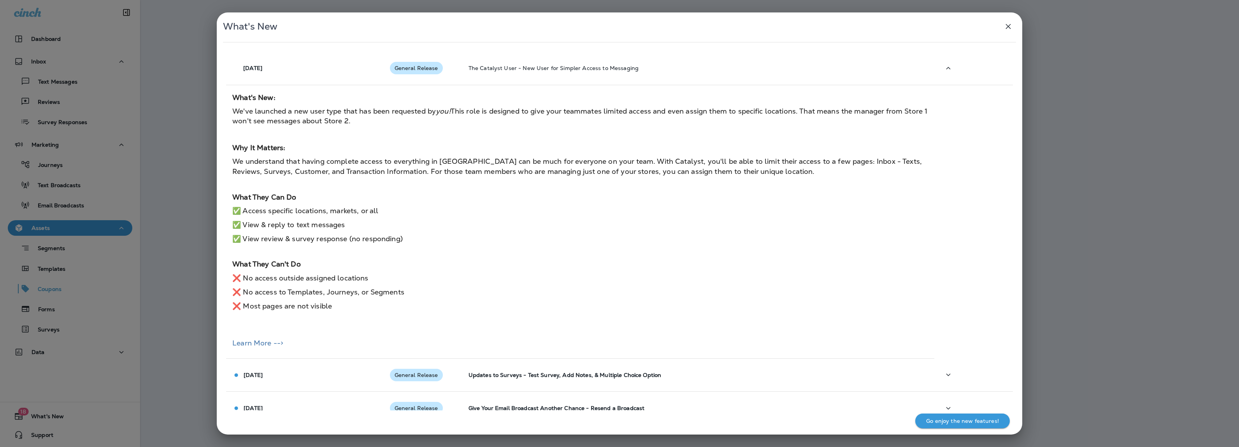  I want to click on p: Go enjoy the new features!, so click(962, 421).